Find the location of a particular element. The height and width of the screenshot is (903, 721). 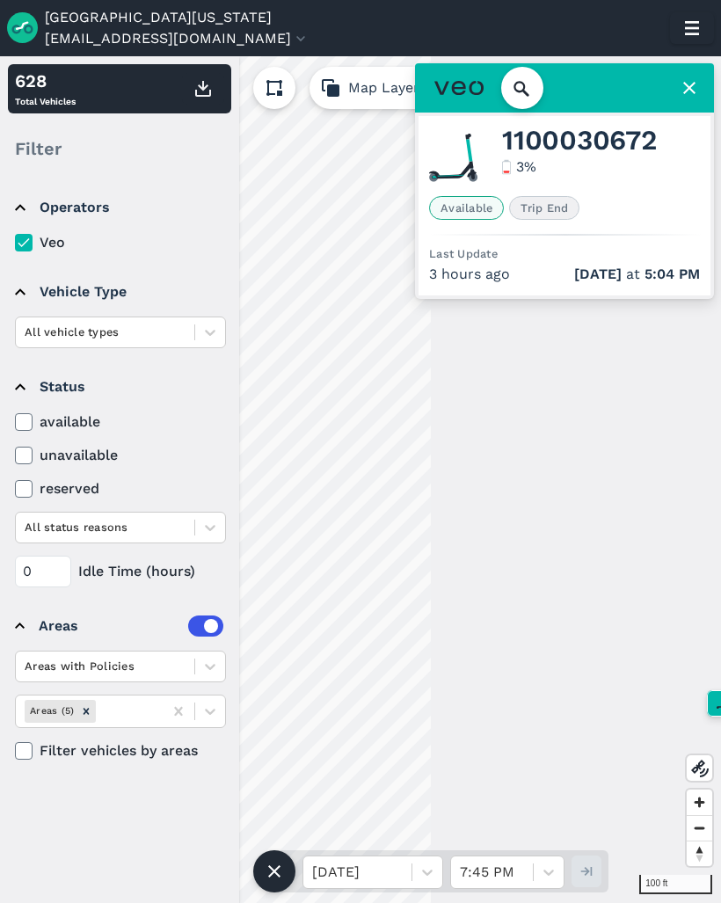

span: 1100030672 is located at coordinates (579, 141).